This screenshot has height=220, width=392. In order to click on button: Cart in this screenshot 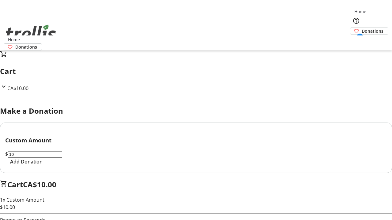, I will do `click(356, 41)`.